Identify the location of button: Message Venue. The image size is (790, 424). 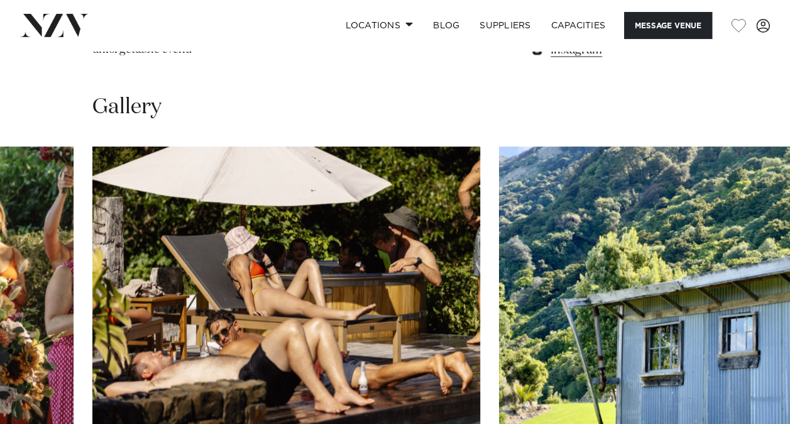
(668, 25).